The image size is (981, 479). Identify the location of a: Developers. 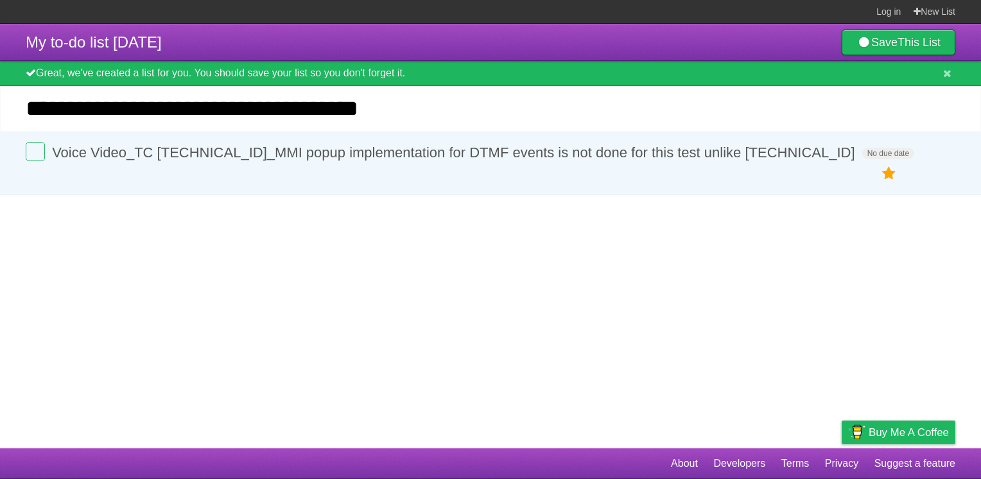
(739, 463).